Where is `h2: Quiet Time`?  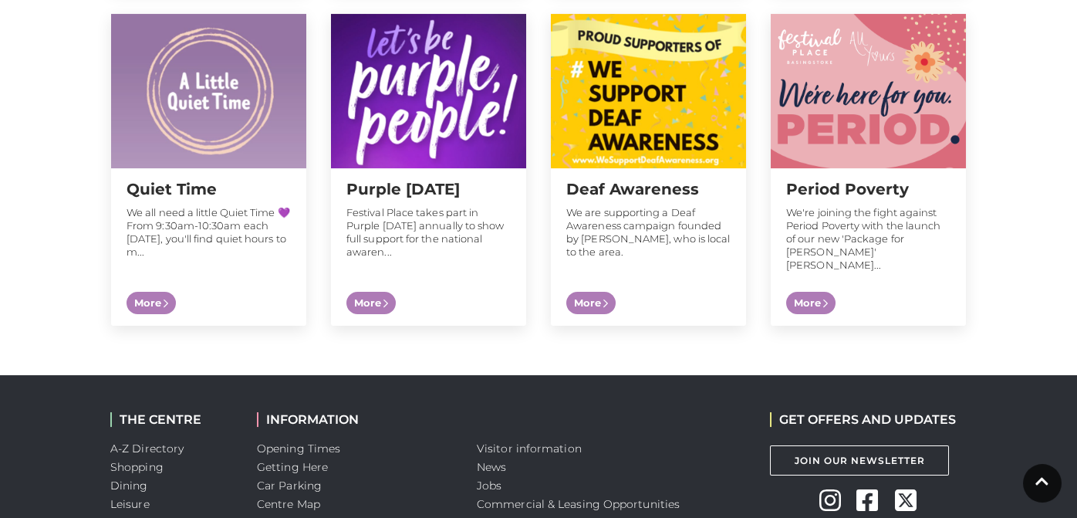
h2: Quiet Time is located at coordinates (208, 189).